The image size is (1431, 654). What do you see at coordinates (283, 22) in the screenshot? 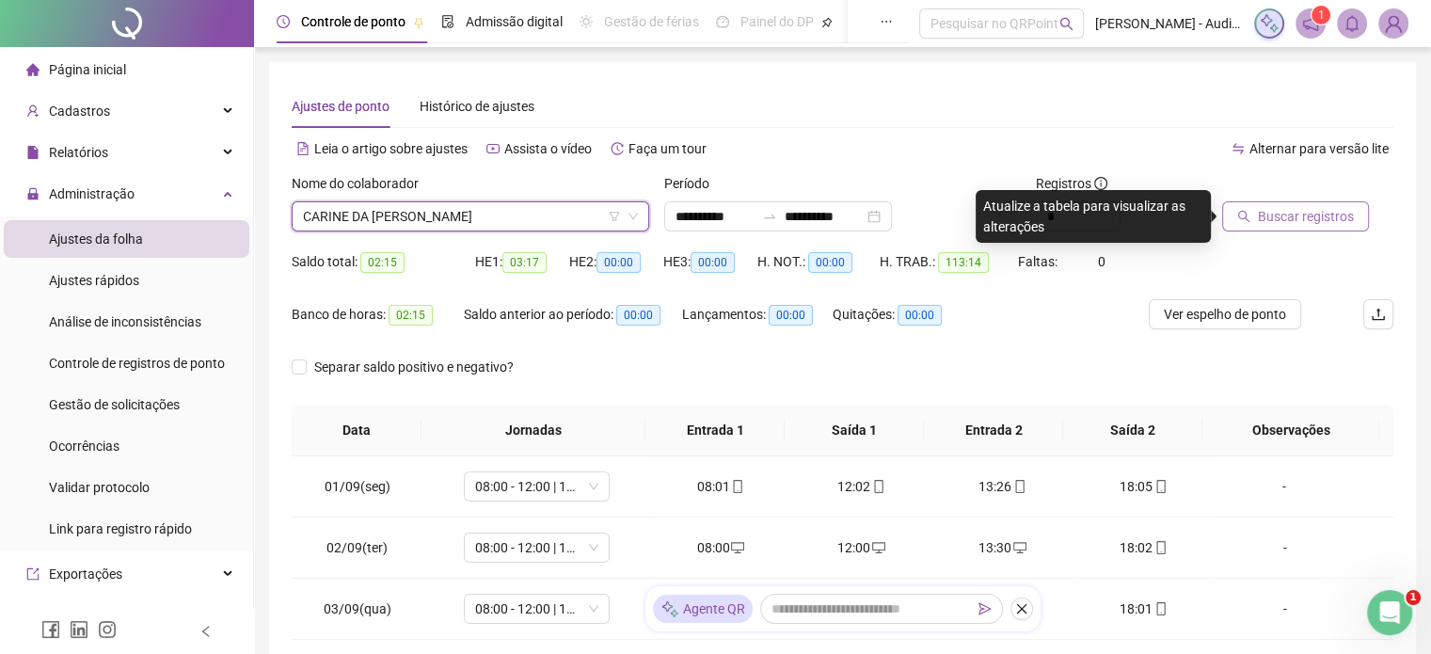
I see `span: clock-circle` at bounding box center [283, 22].